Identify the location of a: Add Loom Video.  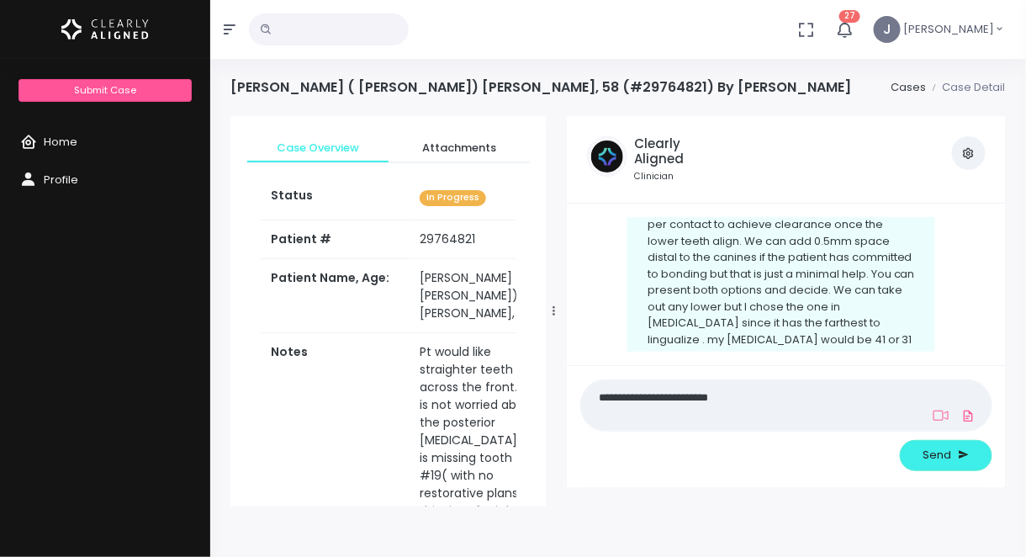
(941, 415).